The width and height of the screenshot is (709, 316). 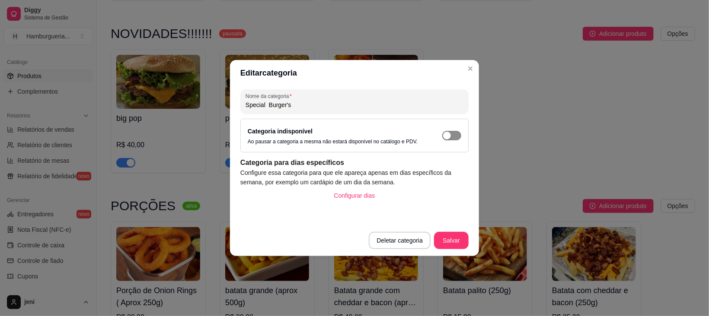 What do you see at coordinates (280, 131) in the screenshot?
I see `label: Categoria indisponível` at bounding box center [280, 131].